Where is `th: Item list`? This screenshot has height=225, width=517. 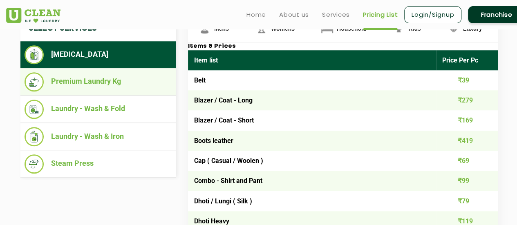
th: Item list is located at coordinates (312, 60).